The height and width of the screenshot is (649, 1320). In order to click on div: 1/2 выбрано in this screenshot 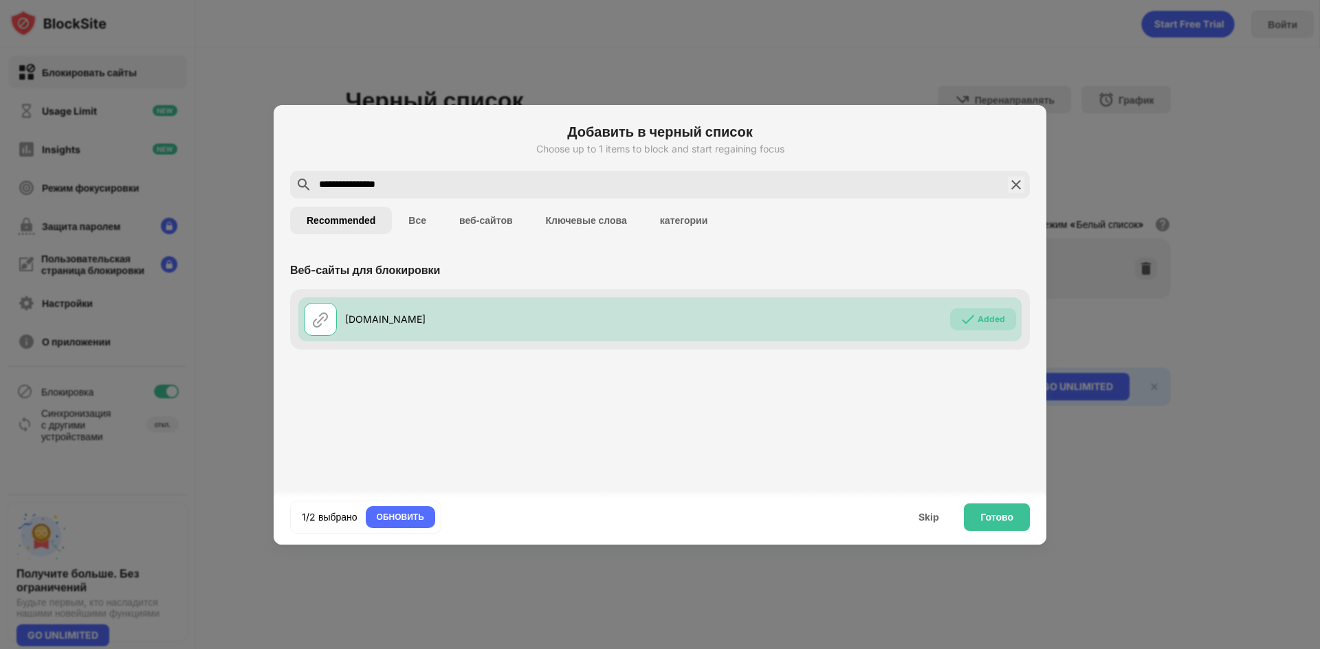, I will do `click(329, 517)`.